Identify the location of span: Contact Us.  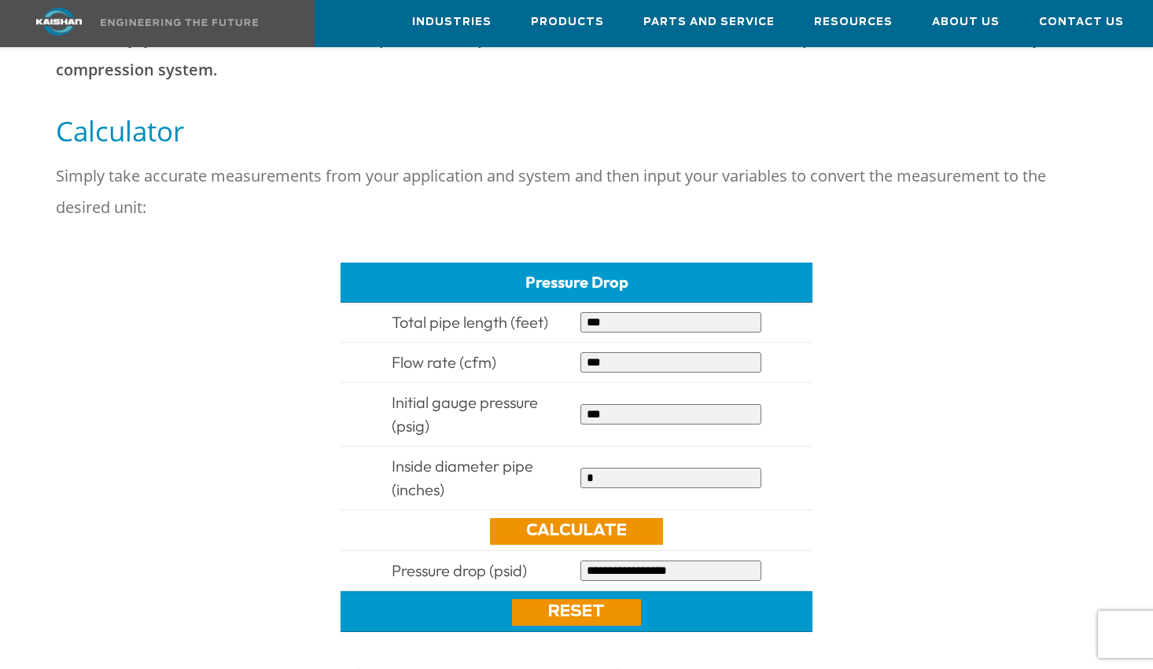
(1081, 22).